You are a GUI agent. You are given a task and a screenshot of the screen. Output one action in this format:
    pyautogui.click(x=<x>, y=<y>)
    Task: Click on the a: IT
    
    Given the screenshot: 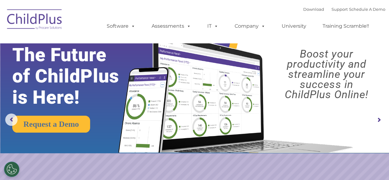 What is the action you would take?
    pyautogui.click(x=213, y=26)
    